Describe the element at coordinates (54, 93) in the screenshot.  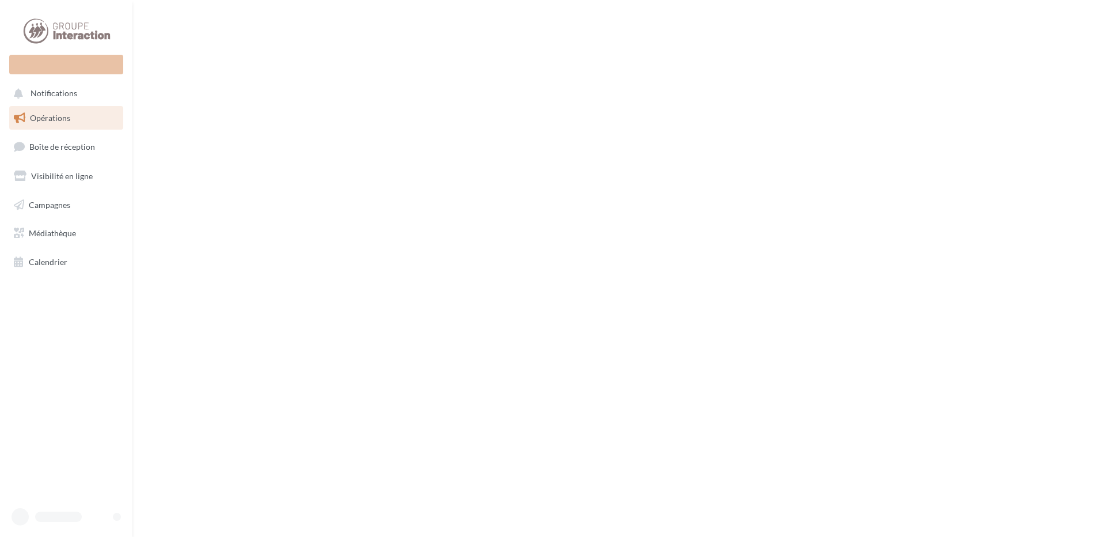
I see `span: Notifications` at that location.